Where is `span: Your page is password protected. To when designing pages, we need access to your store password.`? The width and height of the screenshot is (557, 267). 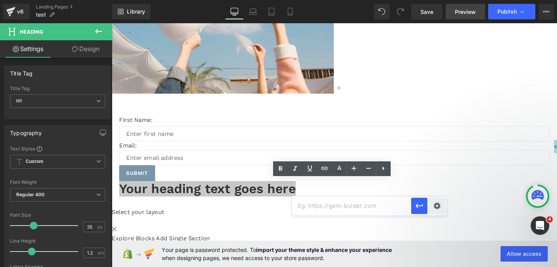 span: Your page is password protected. To when designing pages, we need access to your store password. is located at coordinates (277, 254).